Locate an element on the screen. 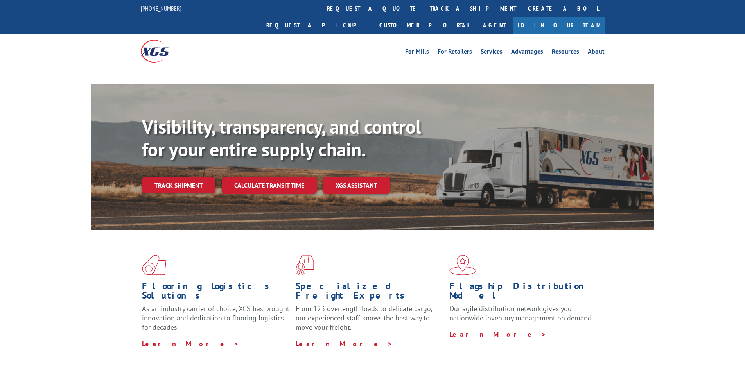 This screenshot has width=745, height=374. h1: Flooring Logistics Solutions is located at coordinates (216, 293).